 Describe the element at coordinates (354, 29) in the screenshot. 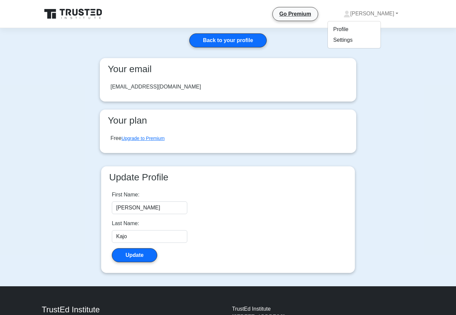

I see `a: Profile` at that location.